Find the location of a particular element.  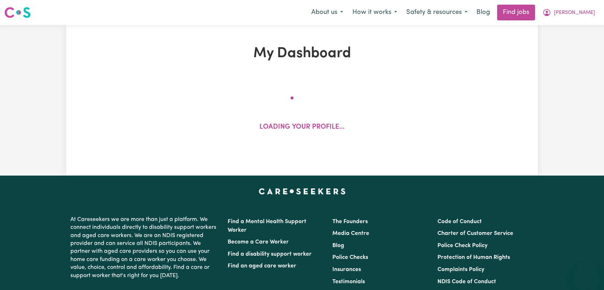

a: Police Check Policy is located at coordinates (463, 246).